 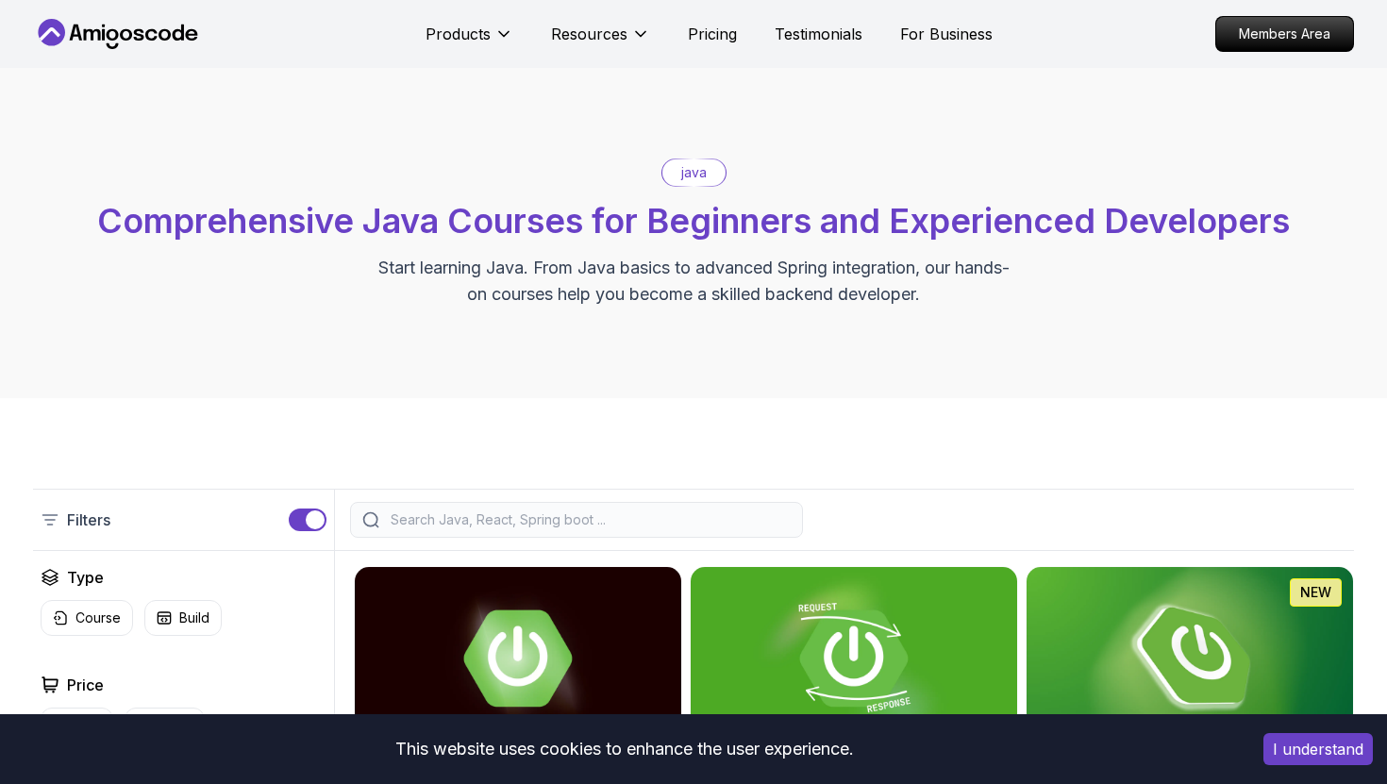 What do you see at coordinates (854, 659) in the screenshot?
I see `img: Building APIs with Spring Boot card` at bounding box center [854, 659].